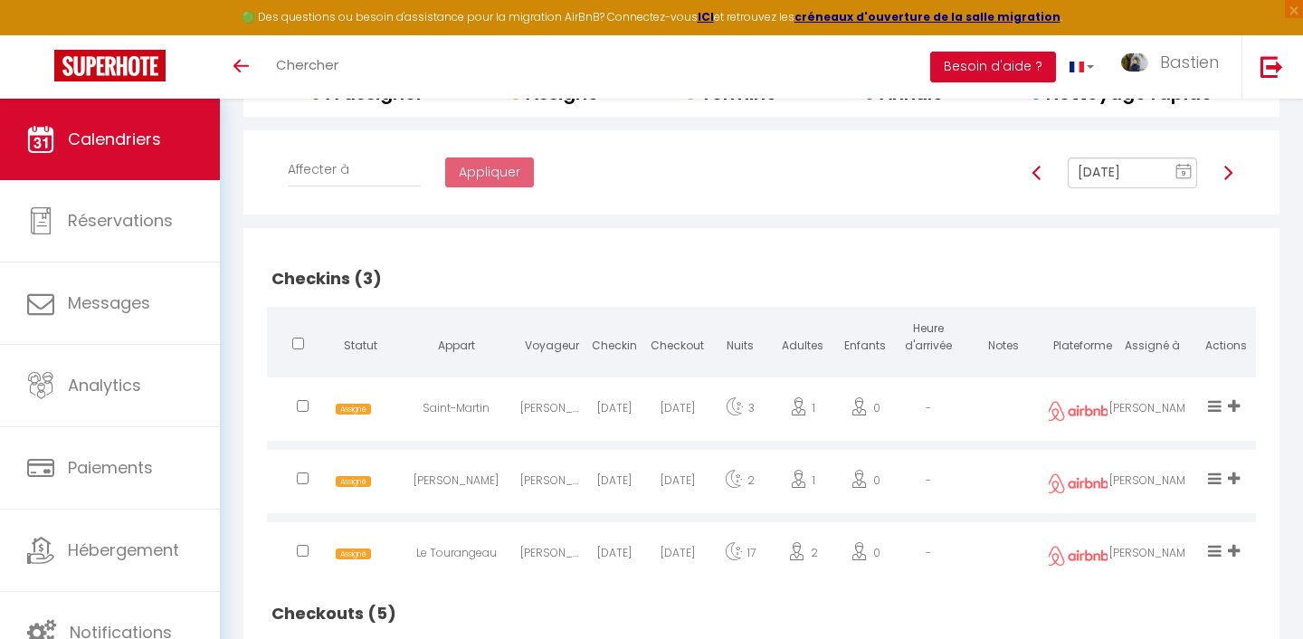 The image size is (1303, 639). Describe the element at coordinates (1121, 93) in the screenshot. I see `span: Nettoyage rapide` at that location.